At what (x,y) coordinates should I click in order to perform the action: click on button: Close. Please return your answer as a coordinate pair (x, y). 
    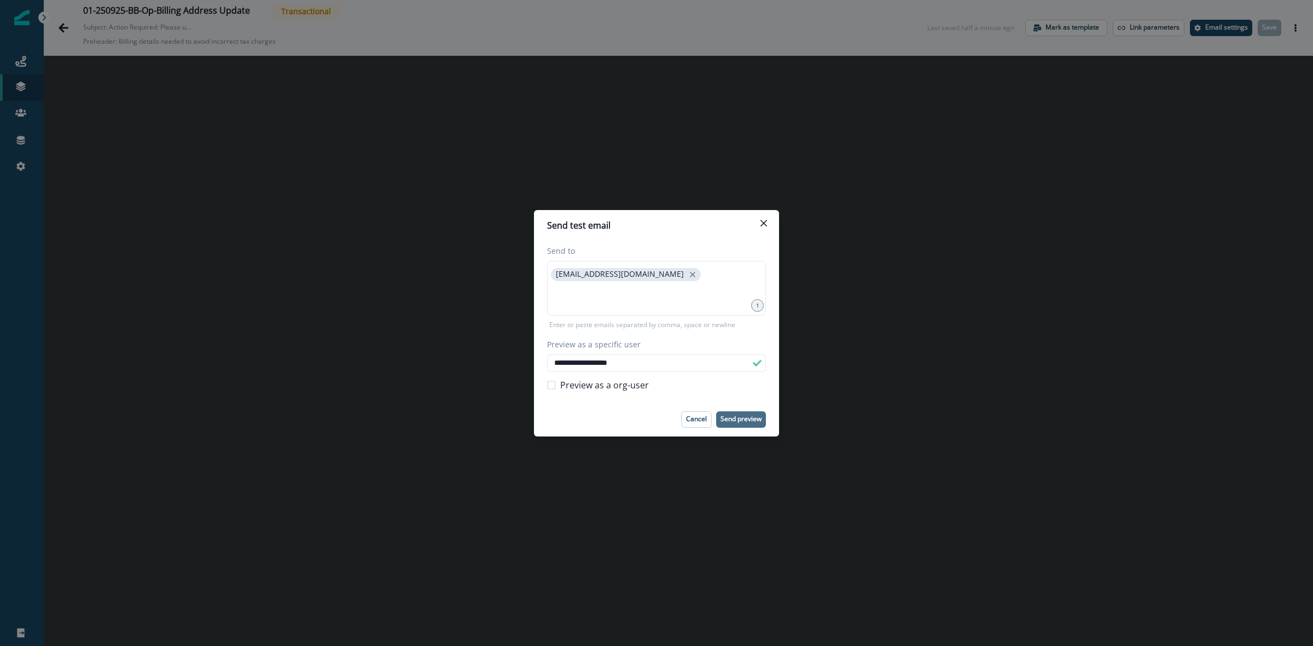
    Looking at the image, I should click on (764, 223).